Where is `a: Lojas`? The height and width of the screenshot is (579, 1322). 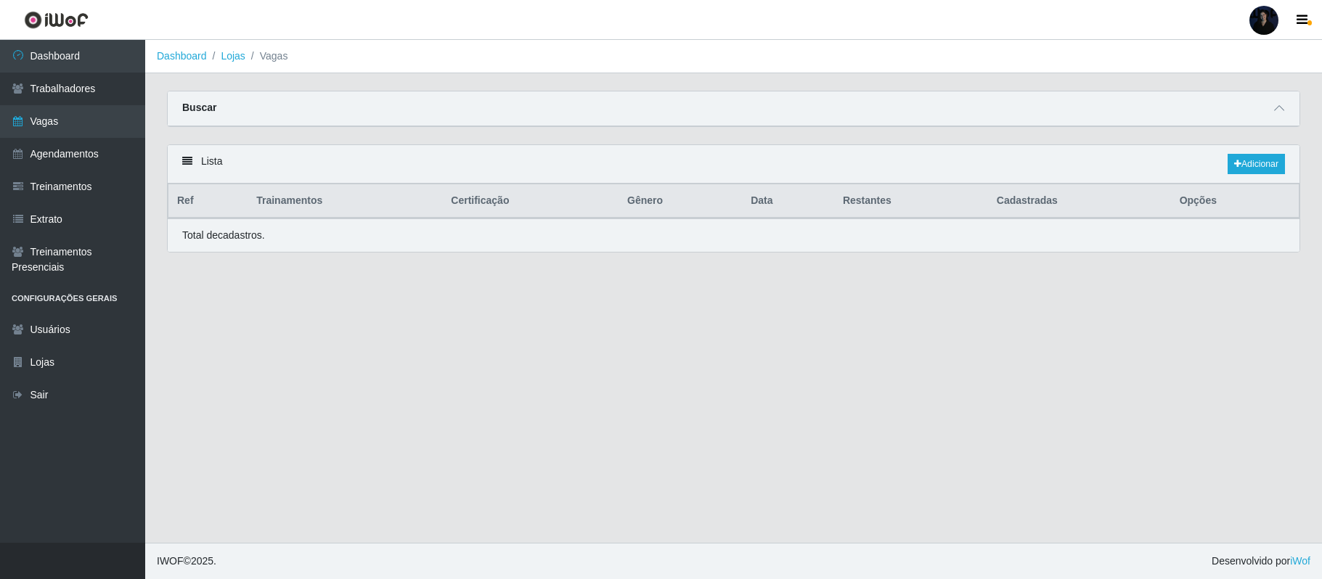
a: Lojas is located at coordinates (232, 56).